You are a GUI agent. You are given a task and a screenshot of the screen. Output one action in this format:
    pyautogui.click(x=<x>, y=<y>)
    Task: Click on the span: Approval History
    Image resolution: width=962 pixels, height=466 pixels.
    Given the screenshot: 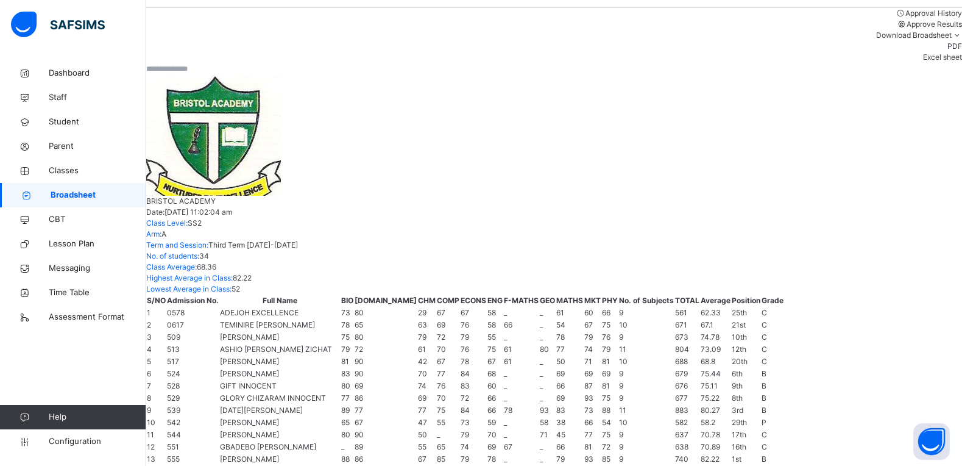 What is the action you would take?
    pyautogui.click(x=934, y=13)
    